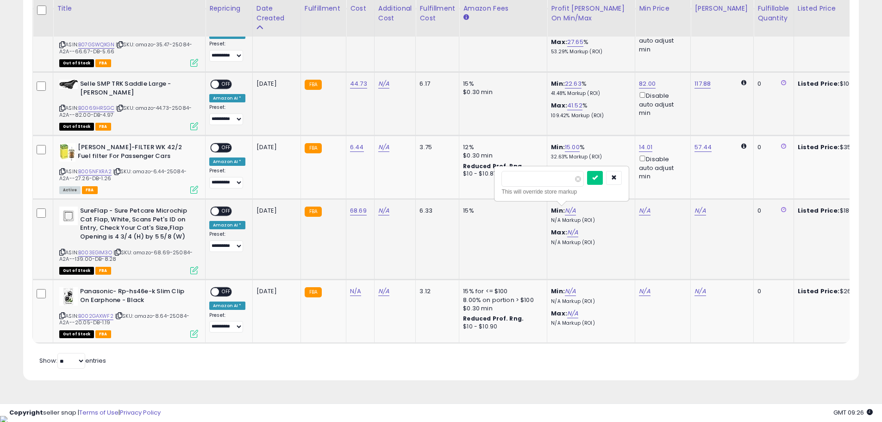 Image resolution: width=882 pixels, height=422 pixels. What do you see at coordinates (323, 8) in the screenshot?
I see `div: Fulfillment` at bounding box center [323, 8].